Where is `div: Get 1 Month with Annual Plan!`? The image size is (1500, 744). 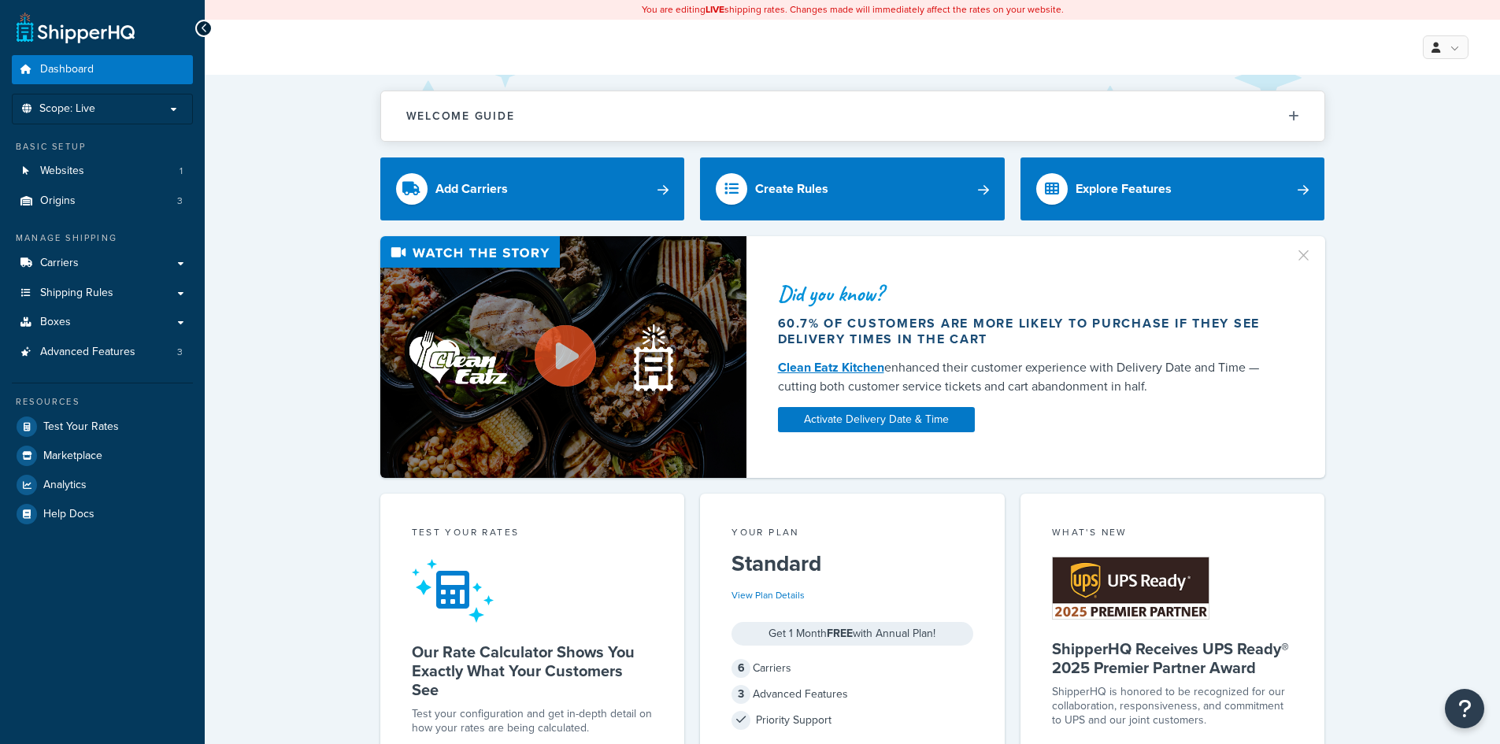 div: Get 1 Month with Annual Plan! is located at coordinates (852, 634).